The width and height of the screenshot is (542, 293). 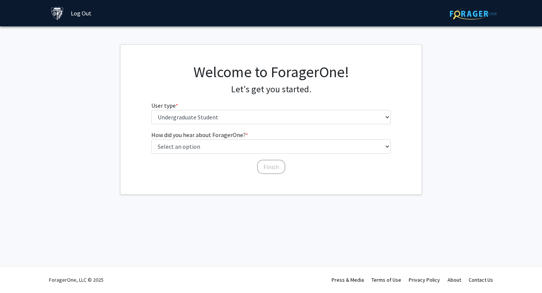 I want to click on button: Finish, so click(x=271, y=167).